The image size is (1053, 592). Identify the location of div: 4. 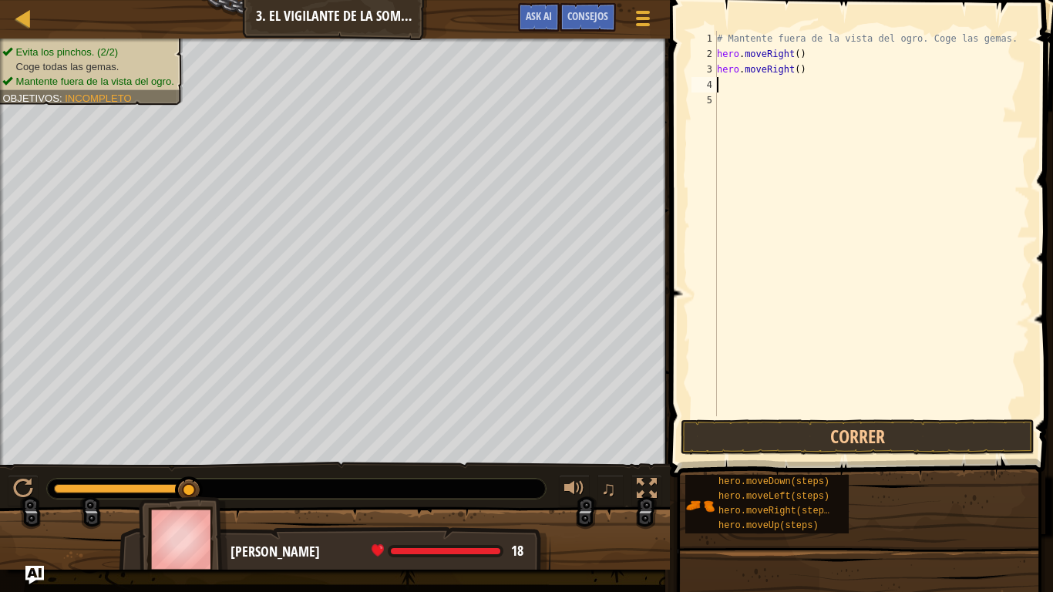
(704, 85).